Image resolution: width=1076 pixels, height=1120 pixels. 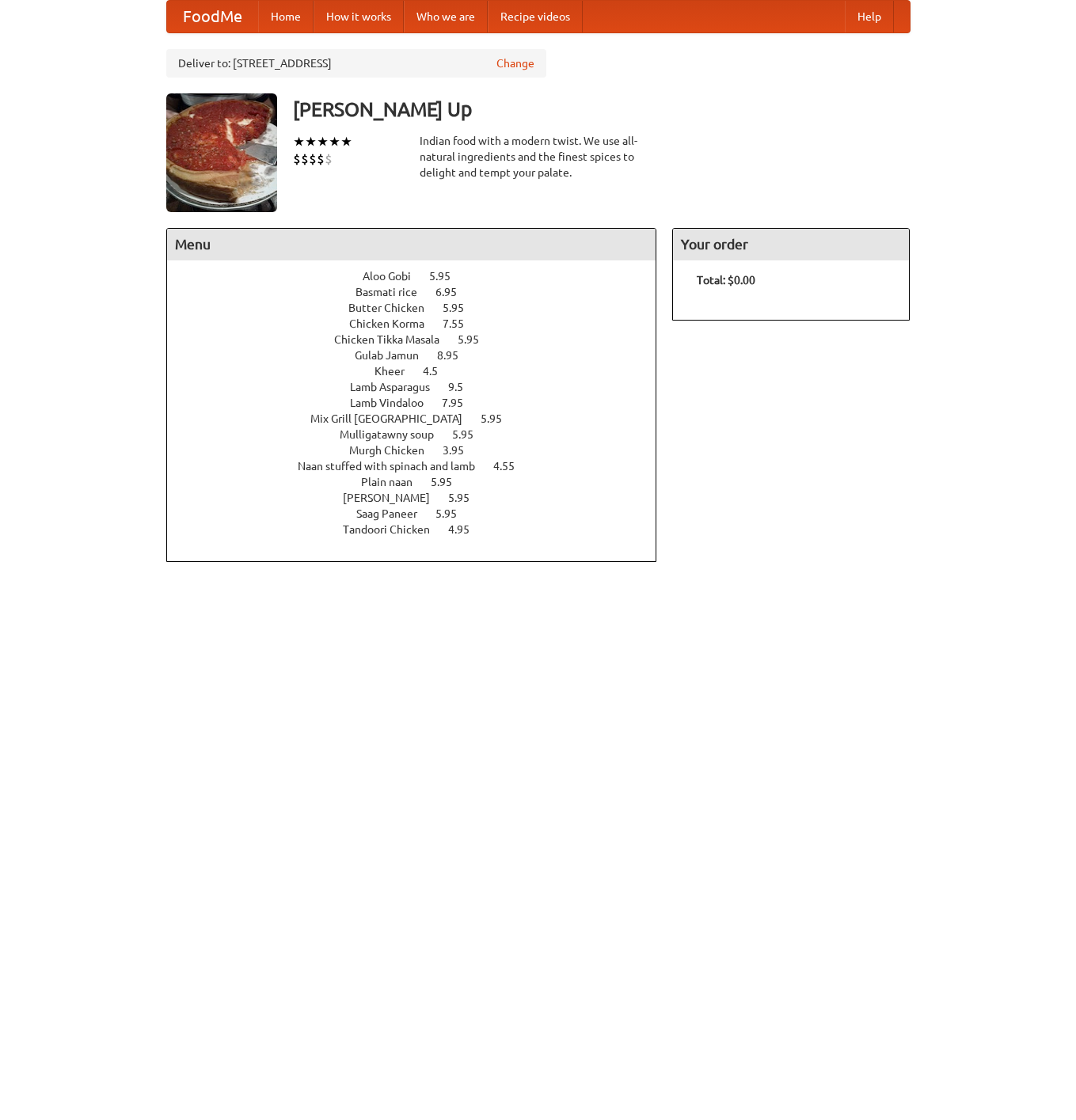 I want to click on span: 4.95, so click(x=466, y=529).